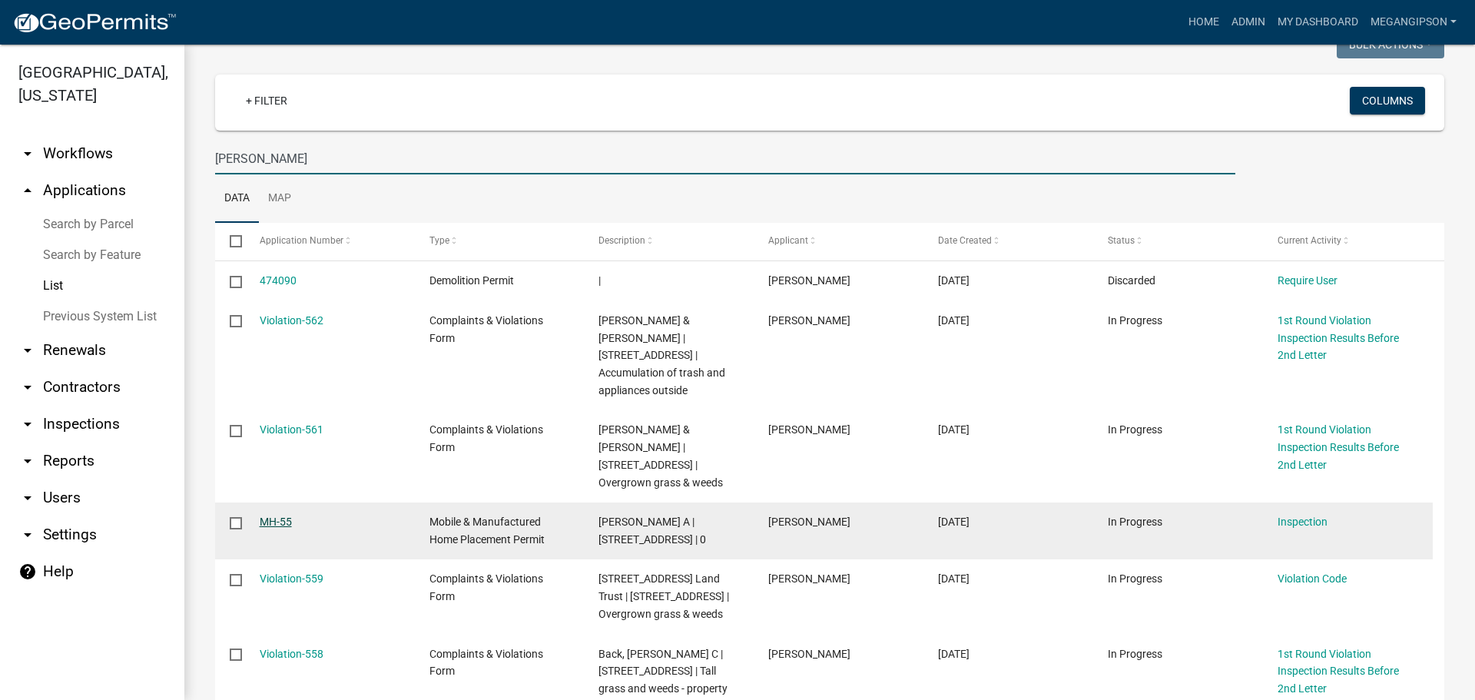 The image size is (1475, 700). I want to click on a: Inspection, so click(1302, 522).